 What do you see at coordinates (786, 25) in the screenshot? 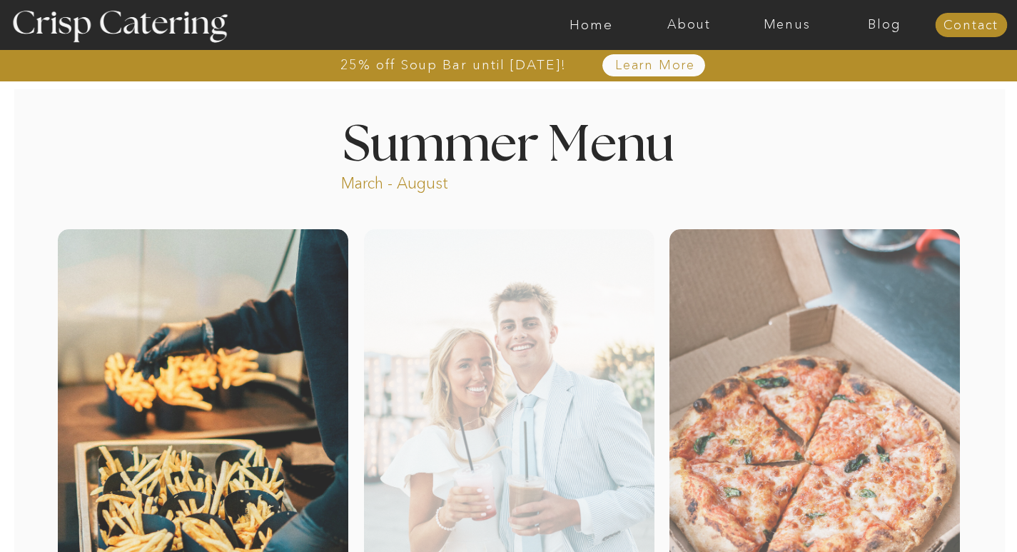
I see `nav: Menus` at bounding box center [786, 25].